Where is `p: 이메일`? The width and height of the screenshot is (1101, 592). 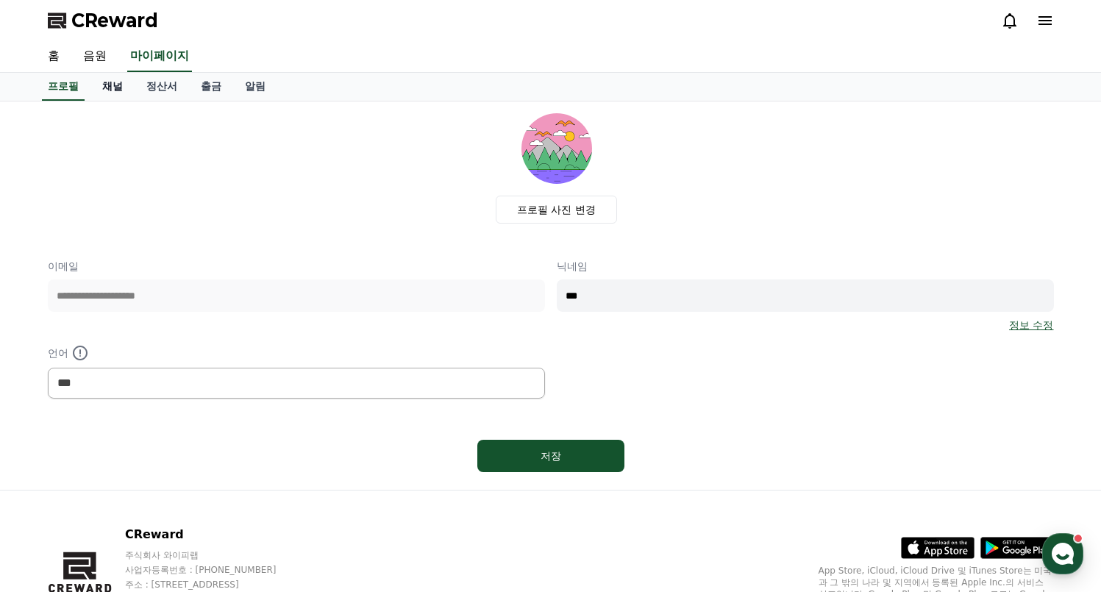
p: 이메일 is located at coordinates (296, 266).